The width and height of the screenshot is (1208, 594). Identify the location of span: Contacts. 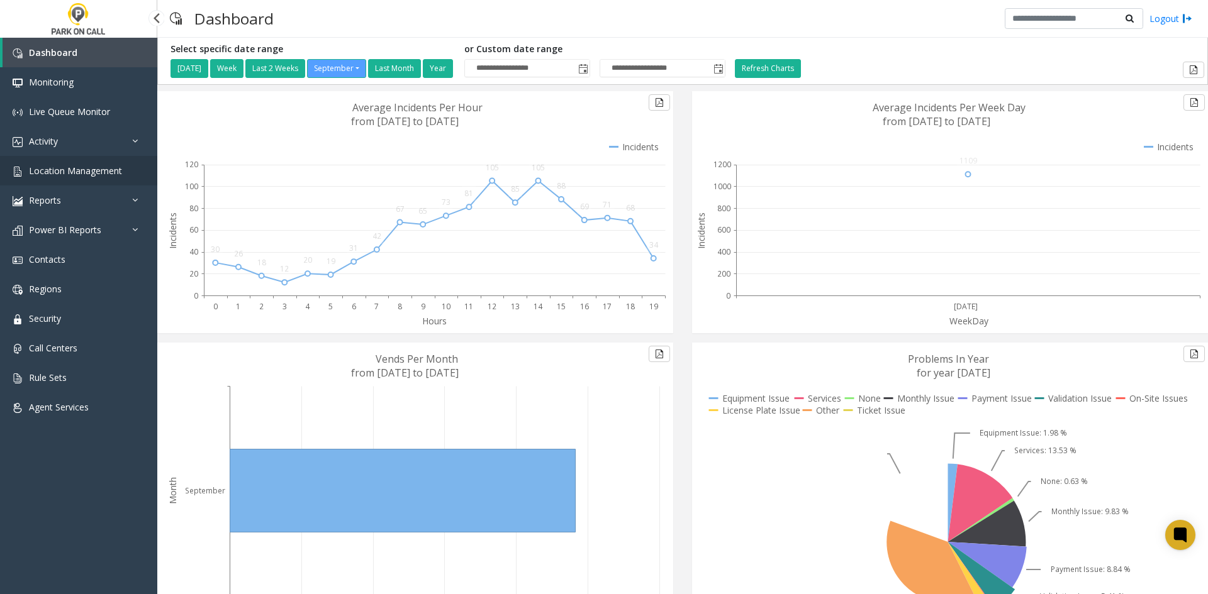
(47, 259).